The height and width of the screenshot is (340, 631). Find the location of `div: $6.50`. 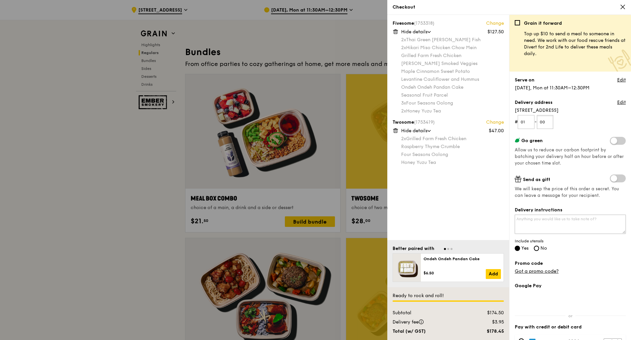

div: $6.50 is located at coordinates (455, 273).